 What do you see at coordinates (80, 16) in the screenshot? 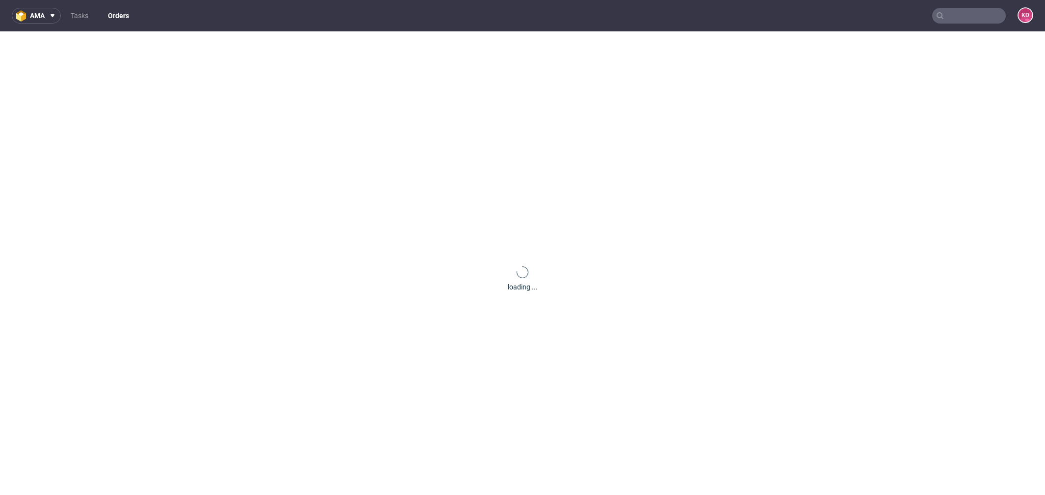
I see `a: Tasks` at bounding box center [80, 16].